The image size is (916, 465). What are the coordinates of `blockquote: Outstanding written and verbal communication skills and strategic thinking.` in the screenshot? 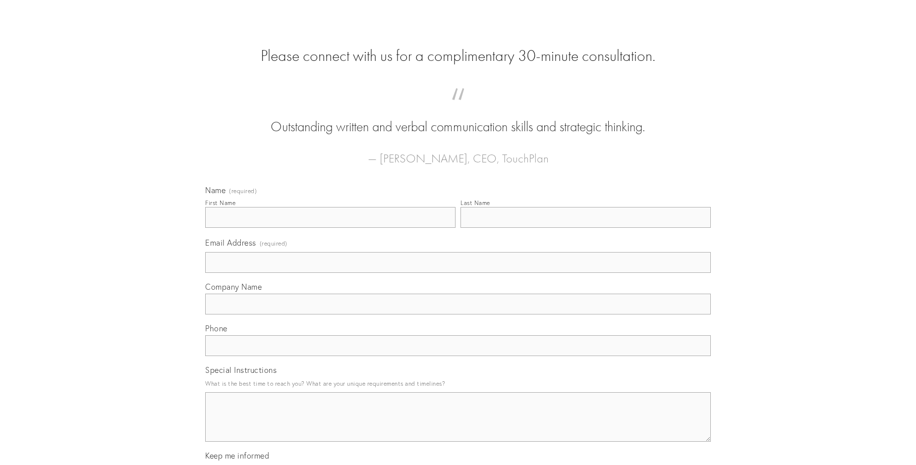 It's located at (458, 117).